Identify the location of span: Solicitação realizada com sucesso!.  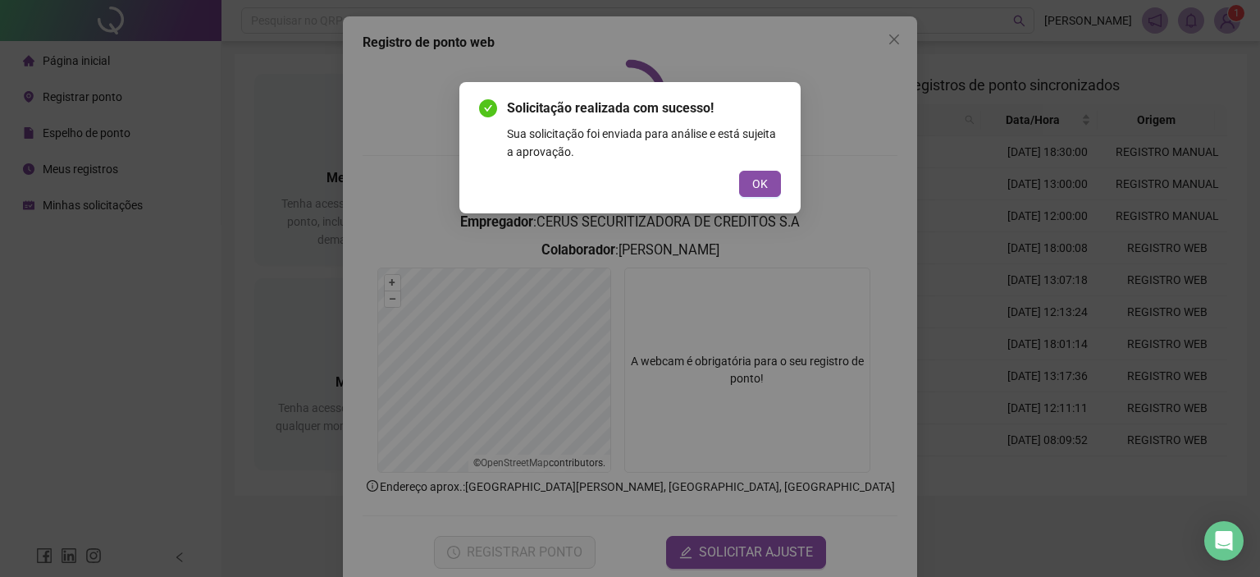
(644, 108).